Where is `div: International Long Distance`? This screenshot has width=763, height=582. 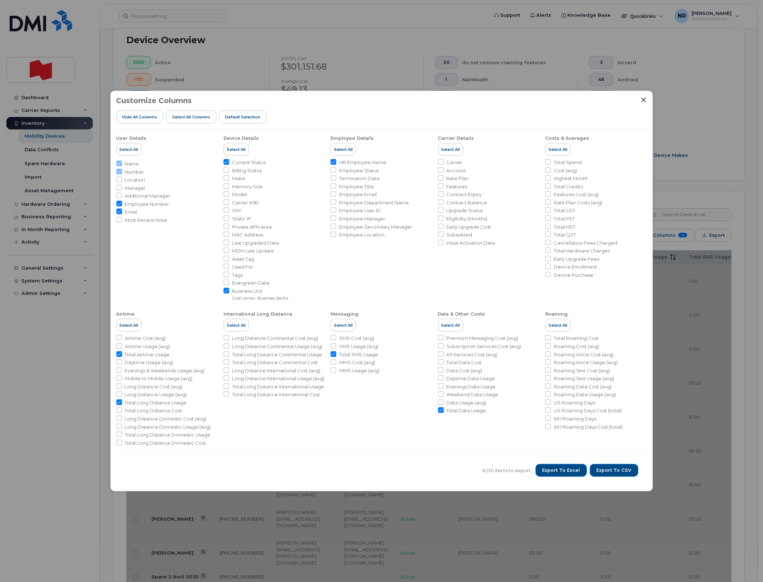
div: International Long Distance is located at coordinates (258, 314).